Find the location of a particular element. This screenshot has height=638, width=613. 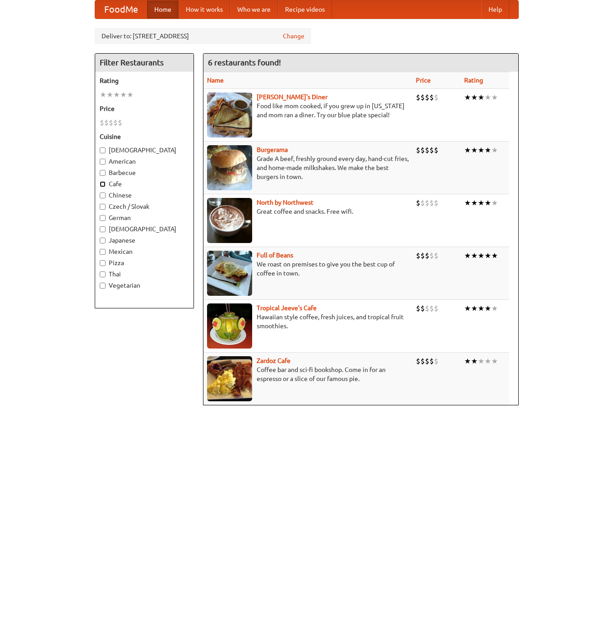

label: Czech / Slovak is located at coordinates (144, 206).